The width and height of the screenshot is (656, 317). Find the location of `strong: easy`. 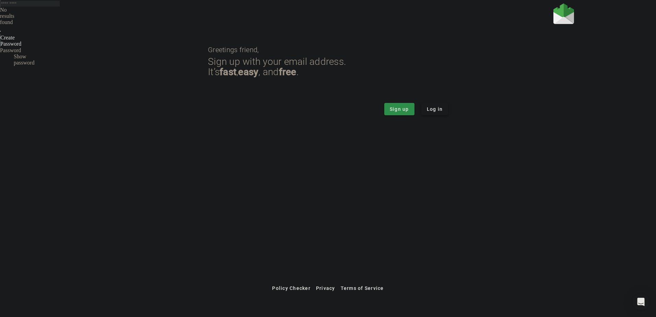

strong: easy is located at coordinates (248, 72).